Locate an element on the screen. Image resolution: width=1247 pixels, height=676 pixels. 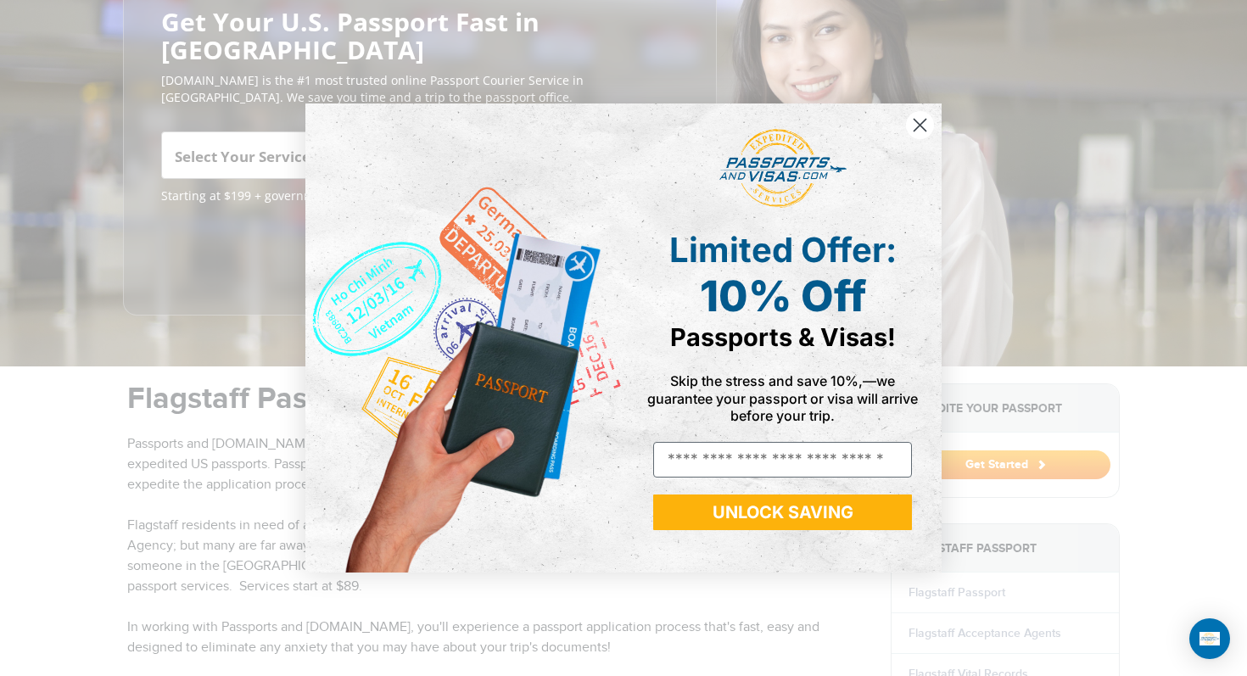
div: Open Intercom Messenger is located at coordinates (1210, 639).